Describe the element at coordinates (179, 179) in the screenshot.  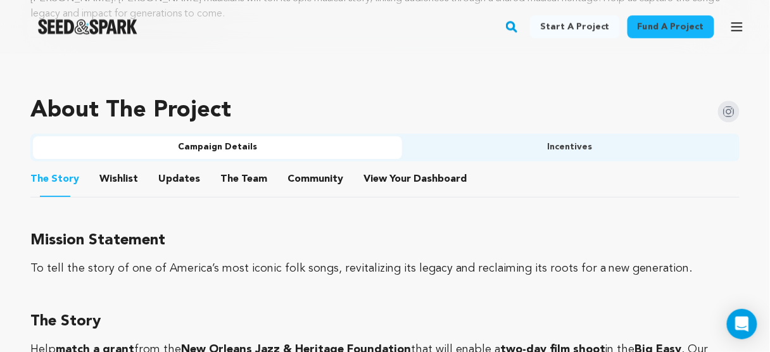
I see `span: Updates` at that location.